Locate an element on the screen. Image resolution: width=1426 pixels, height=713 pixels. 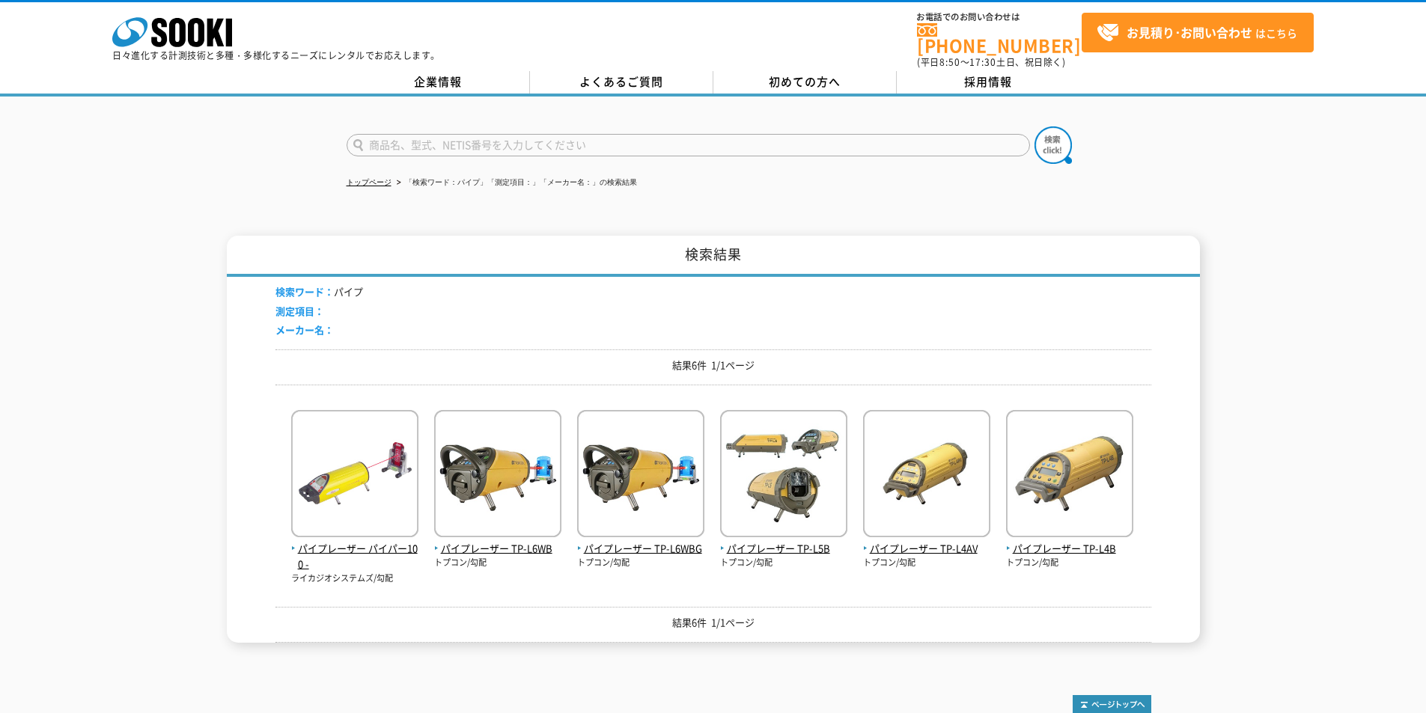
a: お見積り･お問い合わせはこちら is located at coordinates (1198, 32).